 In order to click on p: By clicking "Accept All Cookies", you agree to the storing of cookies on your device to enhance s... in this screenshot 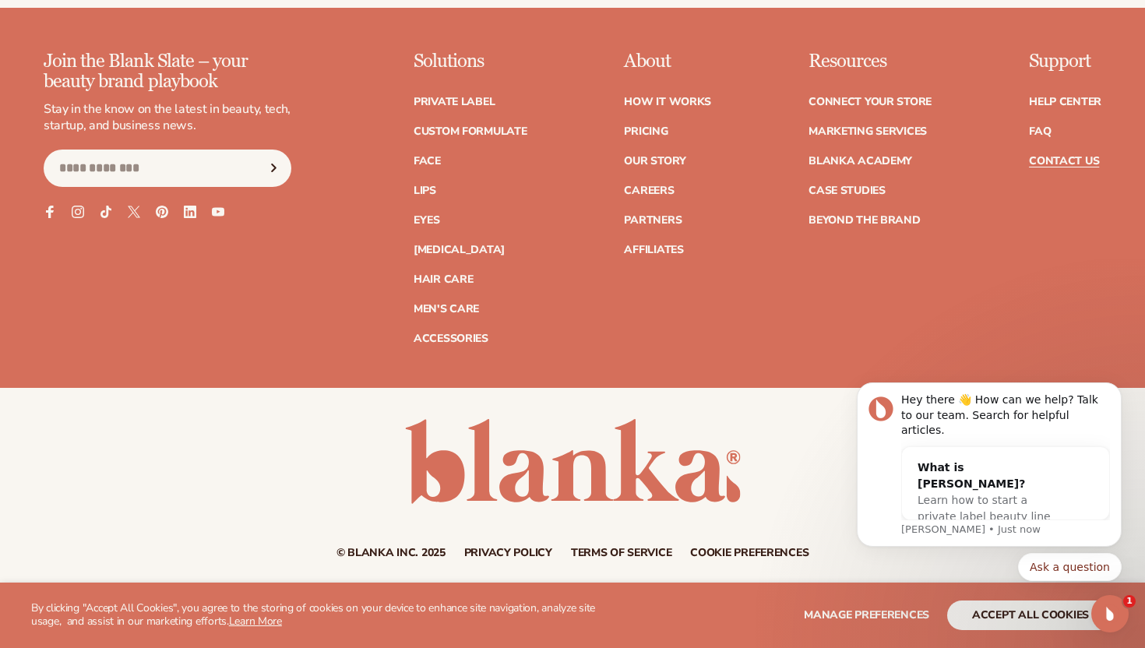, I will do `click(319, 615)`.